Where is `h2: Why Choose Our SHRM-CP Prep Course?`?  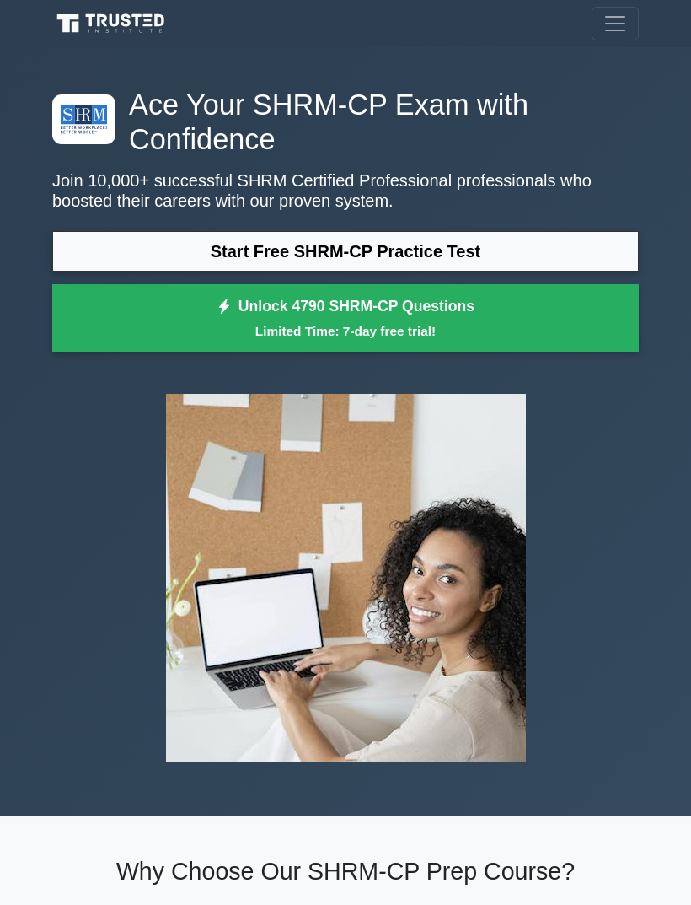
h2: Why Choose Our SHRM-CP Prep Course? is located at coordinates (346, 871).